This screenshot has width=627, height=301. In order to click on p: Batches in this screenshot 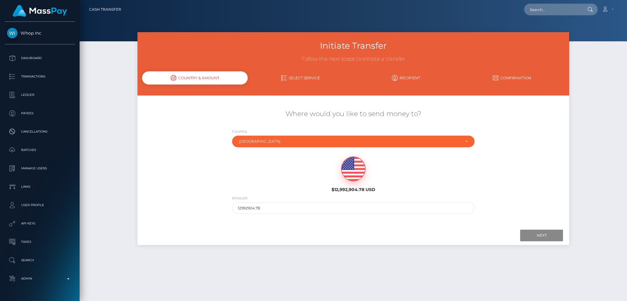, I will do `click(40, 150)`.